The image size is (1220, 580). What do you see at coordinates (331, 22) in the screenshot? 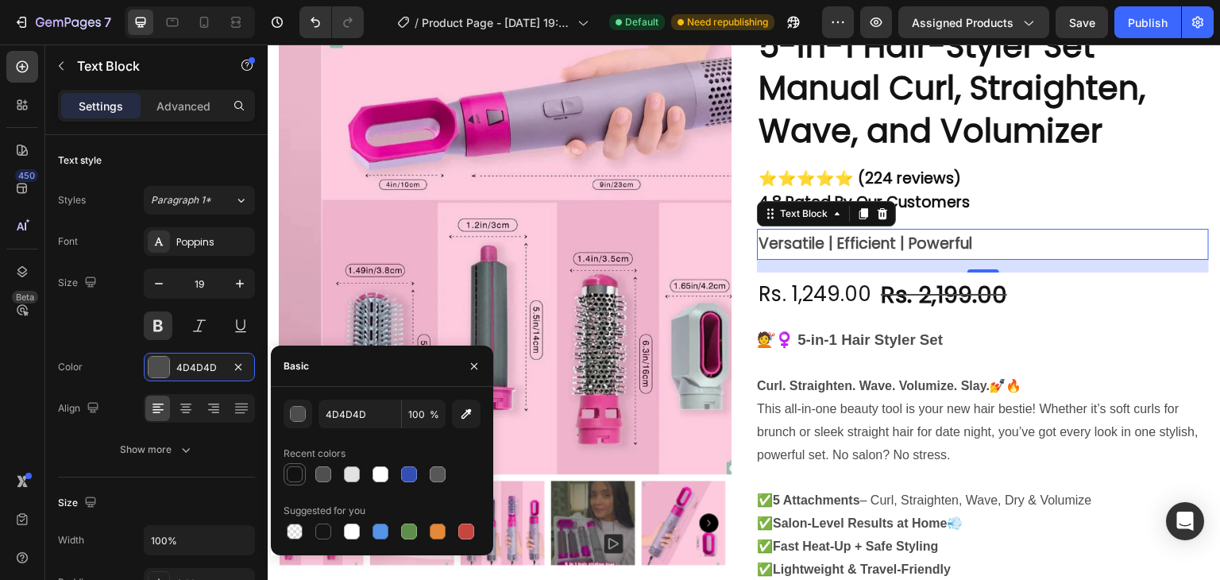
I see `div: Undo/Redo` at bounding box center [331, 22].